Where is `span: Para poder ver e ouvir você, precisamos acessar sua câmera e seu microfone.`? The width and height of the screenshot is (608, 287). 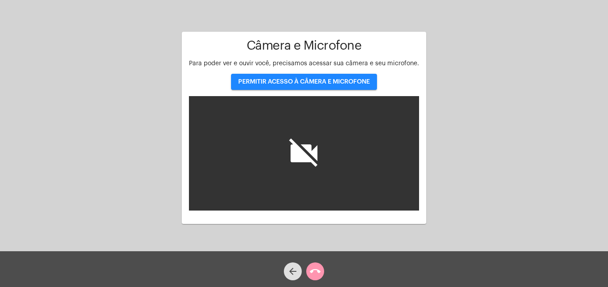
span: Para poder ver e ouvir você, precisamos acessar sua câmera e seu microfone. is located at coordinates (304, 64).